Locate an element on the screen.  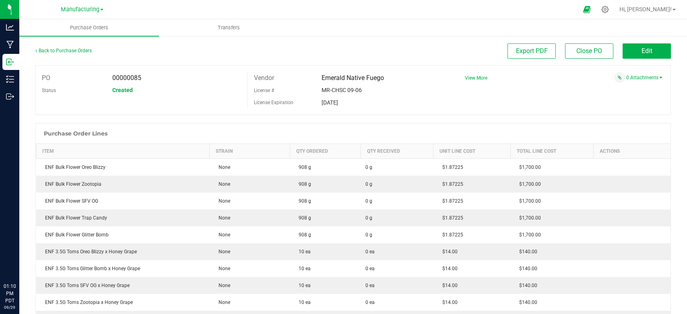
div: ENF Bulk Flower Glitter Bomb is located at coordinates (123, 235).